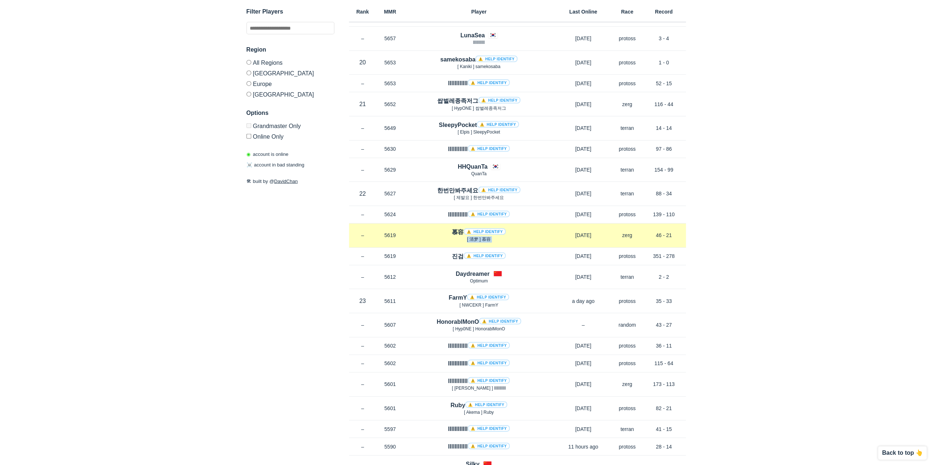  Describe the element at coordinates (290, 182) in the screenshot. I see `p: built by @` at that location.